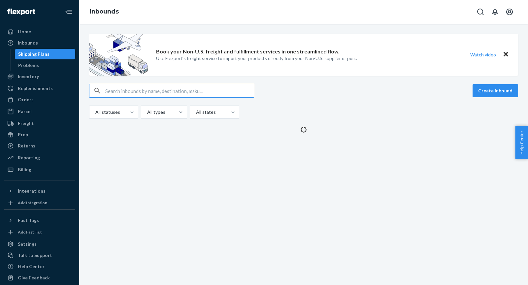  I want to click on button: Integrations, so click(40, 191).